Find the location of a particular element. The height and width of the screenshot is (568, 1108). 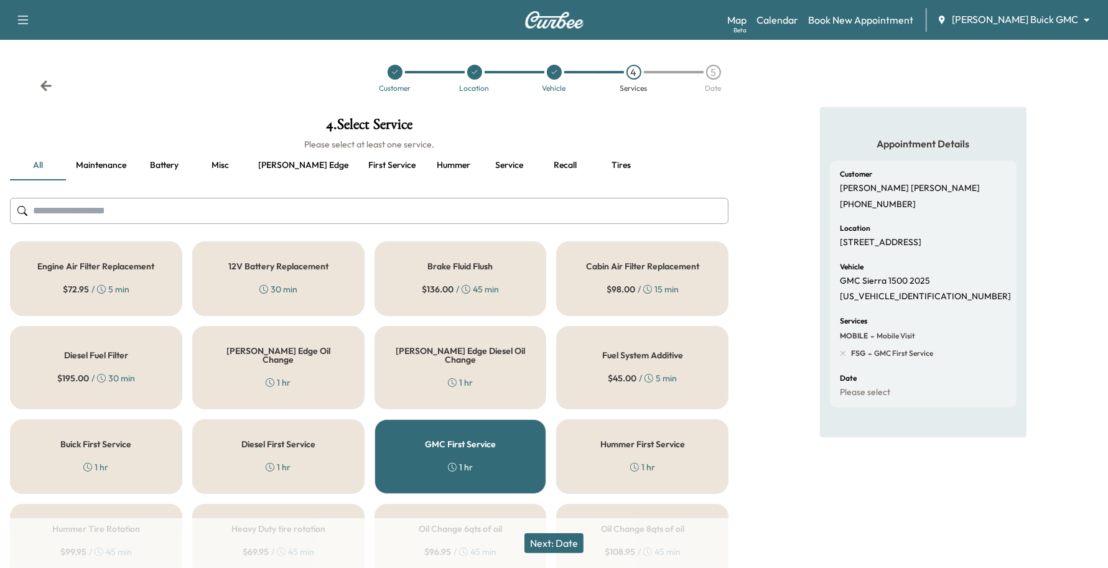

div: Location is located at coordinates (475, 88).